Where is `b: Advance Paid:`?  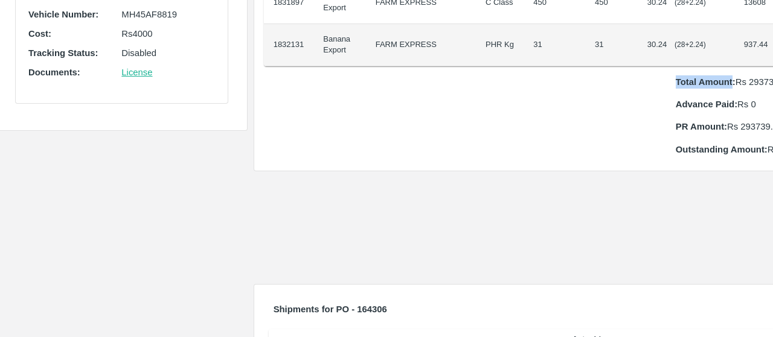
b: Advance Paid: is located at coordinates (706, 104).